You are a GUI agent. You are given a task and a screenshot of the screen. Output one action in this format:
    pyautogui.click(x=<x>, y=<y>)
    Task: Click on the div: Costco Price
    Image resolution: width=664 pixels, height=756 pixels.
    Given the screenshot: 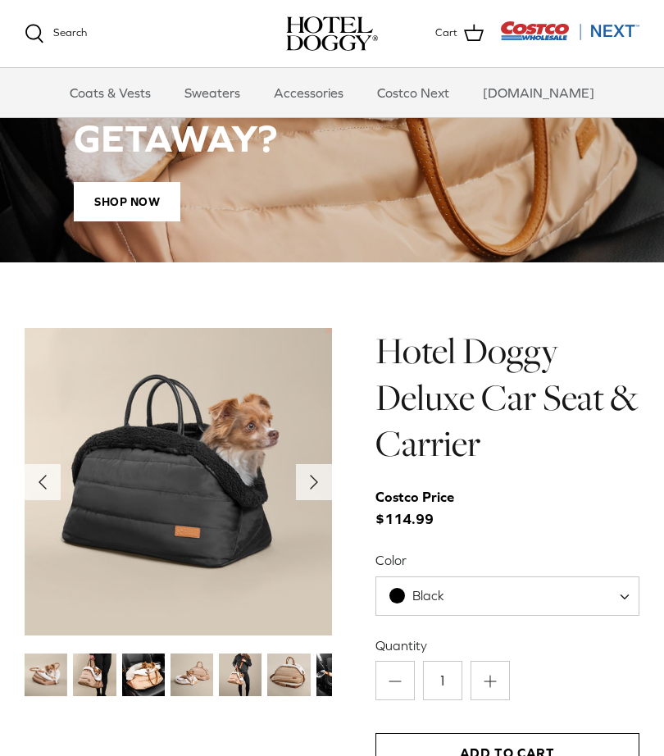 What is the action you would take?
    pyautogui.click(x=415, y=497)
    